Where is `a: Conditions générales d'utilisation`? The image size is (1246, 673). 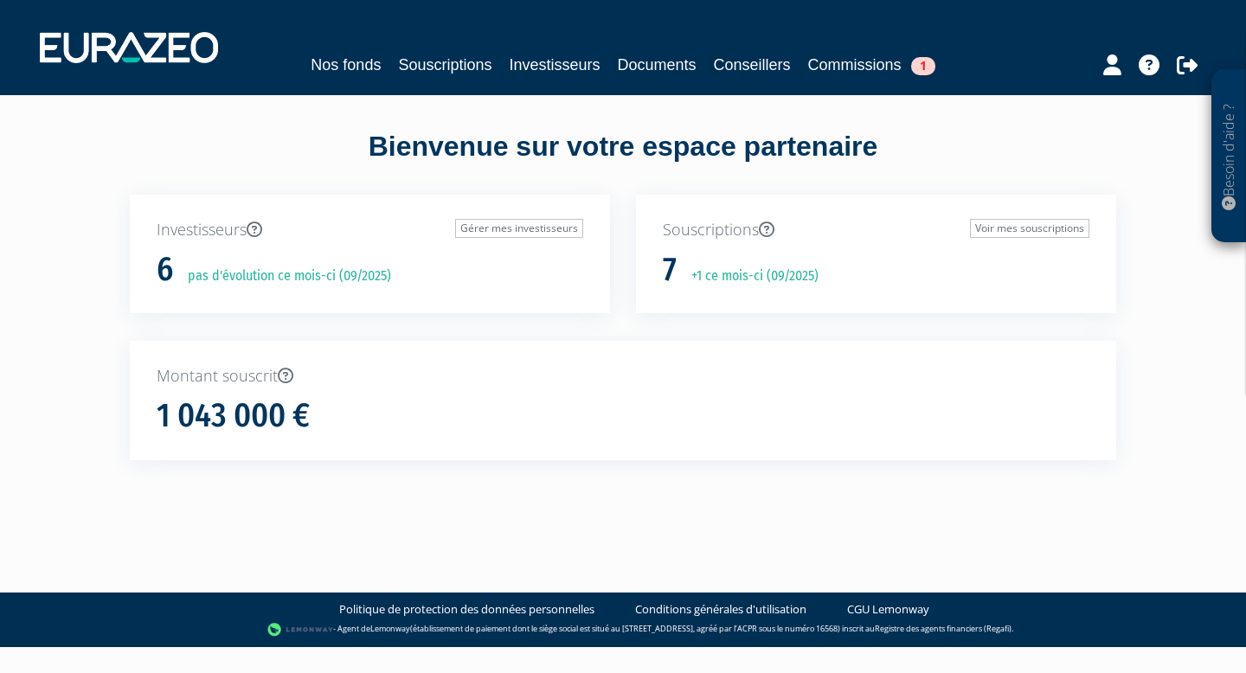
a: Conditions générales d'utilisation is located at coordinates (721, 609).